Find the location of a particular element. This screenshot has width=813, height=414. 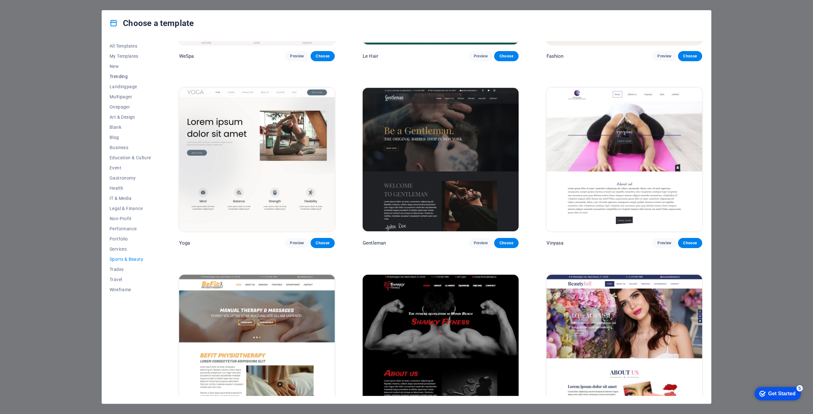

span: Onepager is located at coordinates (130, 107).